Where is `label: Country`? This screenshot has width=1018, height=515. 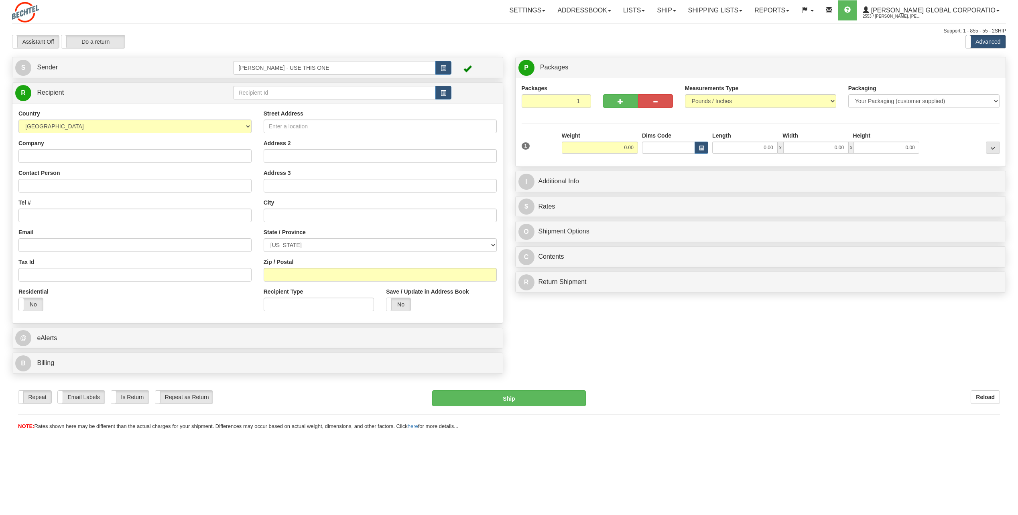
label: Country is located at coordinates (29, 114).